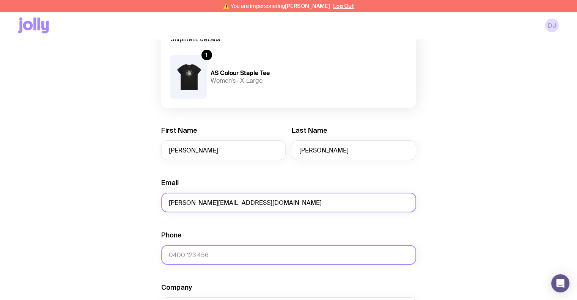  Describe the element at coordinates (310, 131) in the screenshot. I see `label: Last Name` at that location.